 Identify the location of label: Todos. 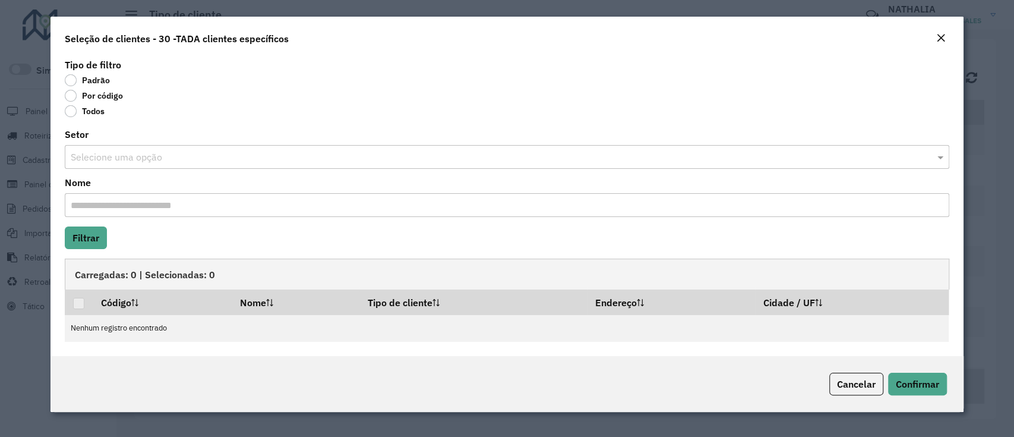
(84, 111).